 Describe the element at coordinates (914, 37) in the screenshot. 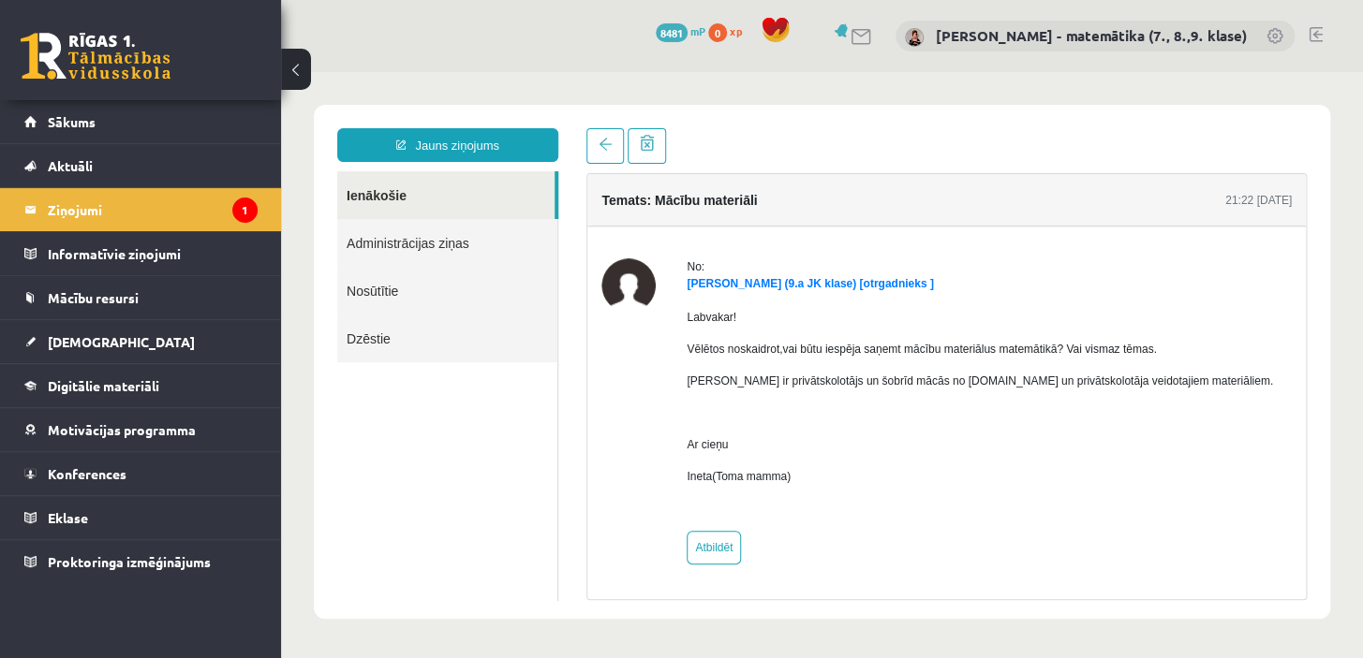

I see `img: Irēna Roze - matemātika (7., 8.,9. klase)` at that location.